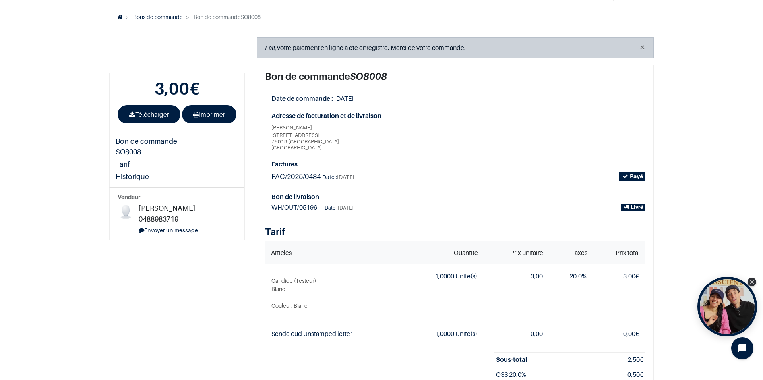  What do you see at coordinates (443, 253) in the screenshot?
I see `th: Quantité` at bounding box center [443, 253].